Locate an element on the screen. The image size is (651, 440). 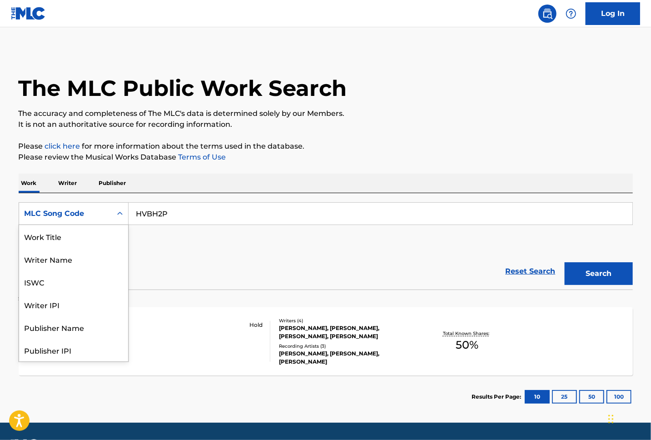
p: Publisher is located at coordinates (113, 183).